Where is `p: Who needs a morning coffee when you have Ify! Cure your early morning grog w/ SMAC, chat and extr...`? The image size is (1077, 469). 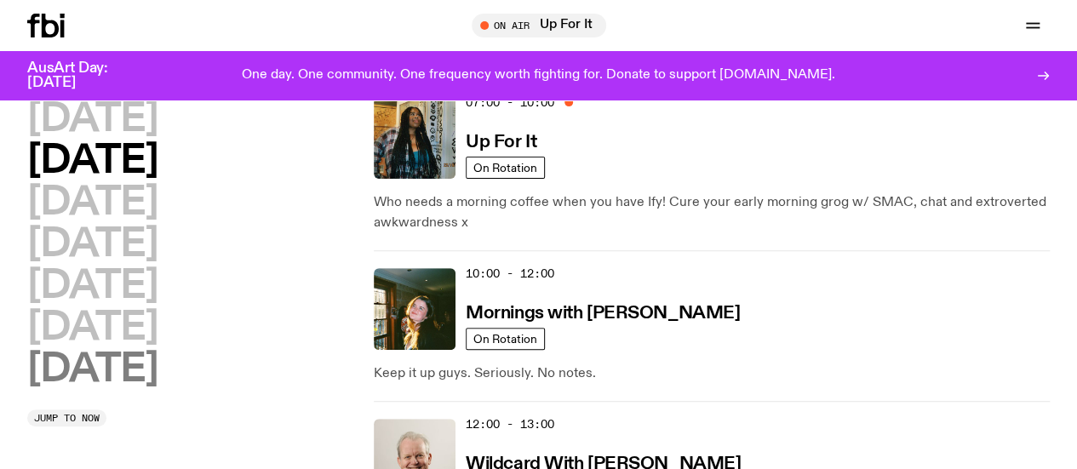
p: Who needs a morning coffee when you have Ify! Cure your early morning grog w/ SMAC, chat and extr... is located at coordinates (712, 213).